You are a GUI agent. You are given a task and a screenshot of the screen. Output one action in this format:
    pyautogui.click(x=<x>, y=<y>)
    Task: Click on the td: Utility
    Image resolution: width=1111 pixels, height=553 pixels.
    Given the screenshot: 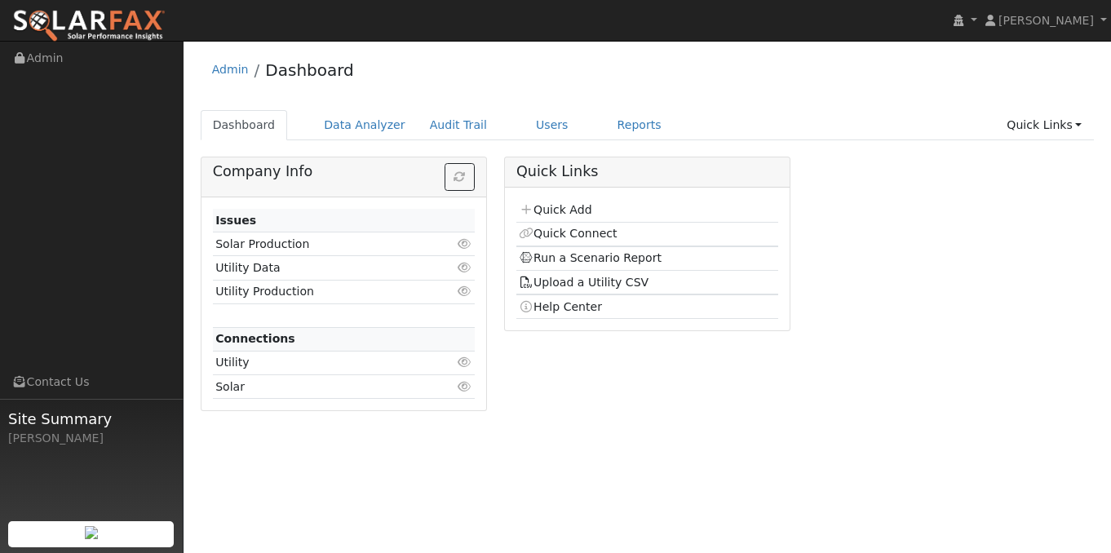 What is the action you would take?
    pyautogui.click(x=322, y=362)
    